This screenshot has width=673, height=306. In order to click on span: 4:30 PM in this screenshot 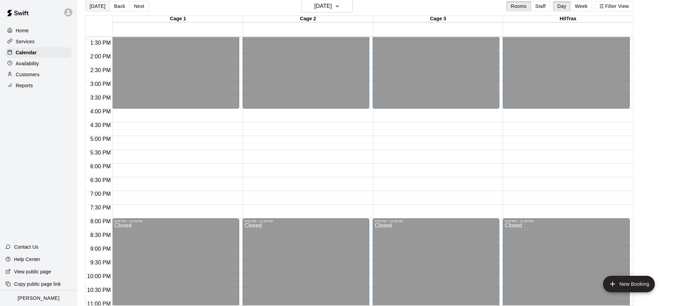, I will do `click(101, 125)`.